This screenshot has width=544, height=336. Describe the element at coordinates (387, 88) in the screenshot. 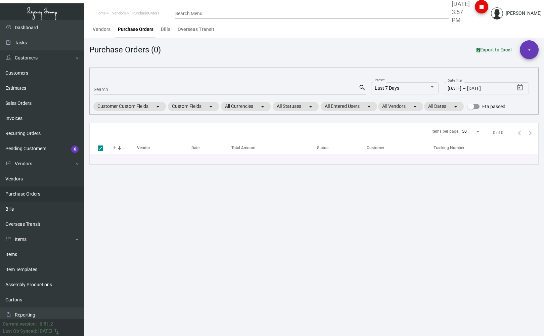

I see `span: Last 7 Days` at that location.